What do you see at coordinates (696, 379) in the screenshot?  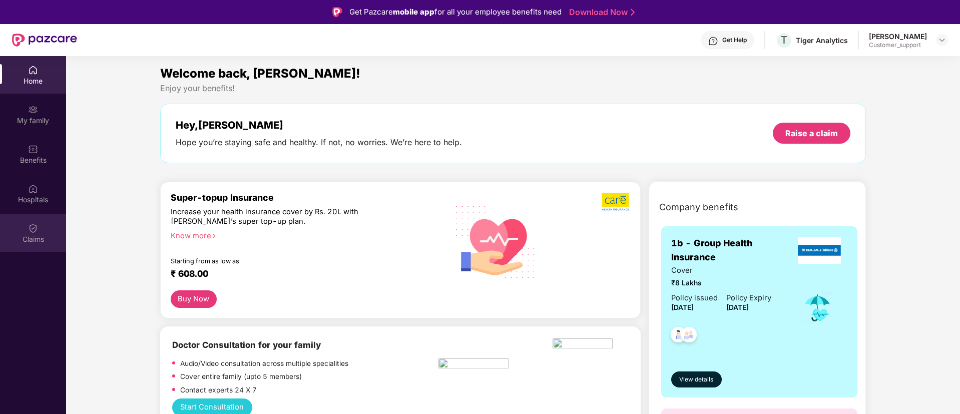 I see `span: View details` at bounding box center [696, 379].